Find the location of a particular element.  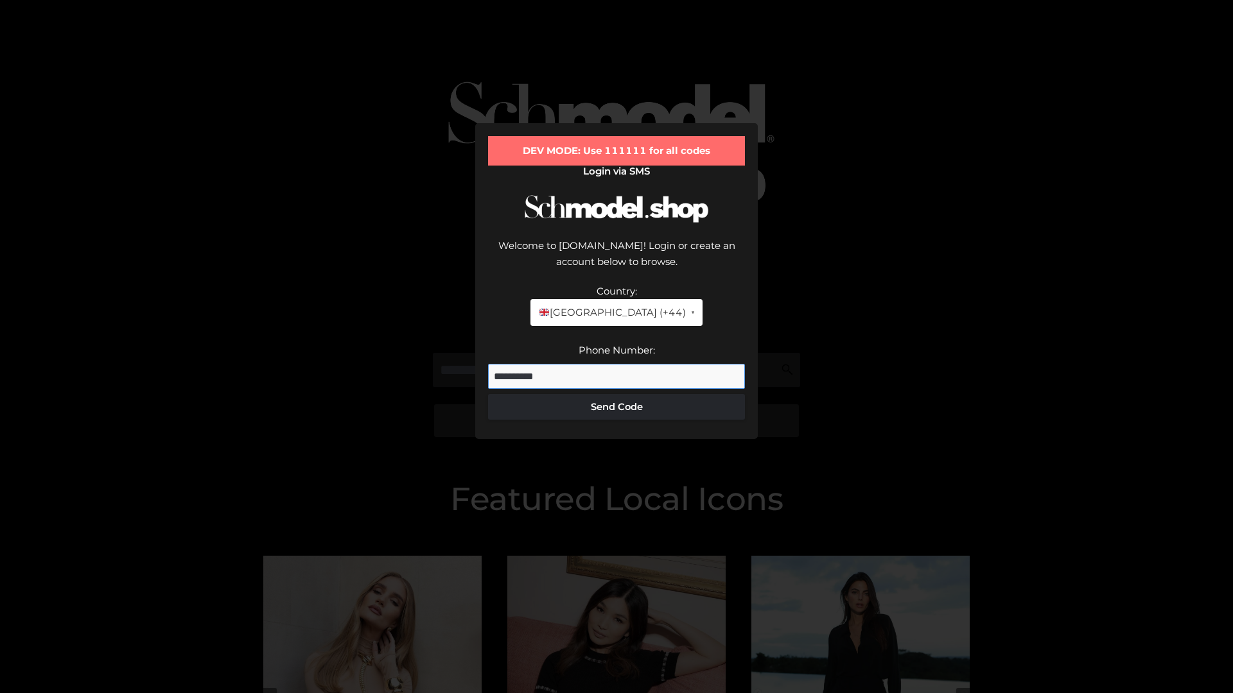

label: Country: is located at coordinates (616, 291).